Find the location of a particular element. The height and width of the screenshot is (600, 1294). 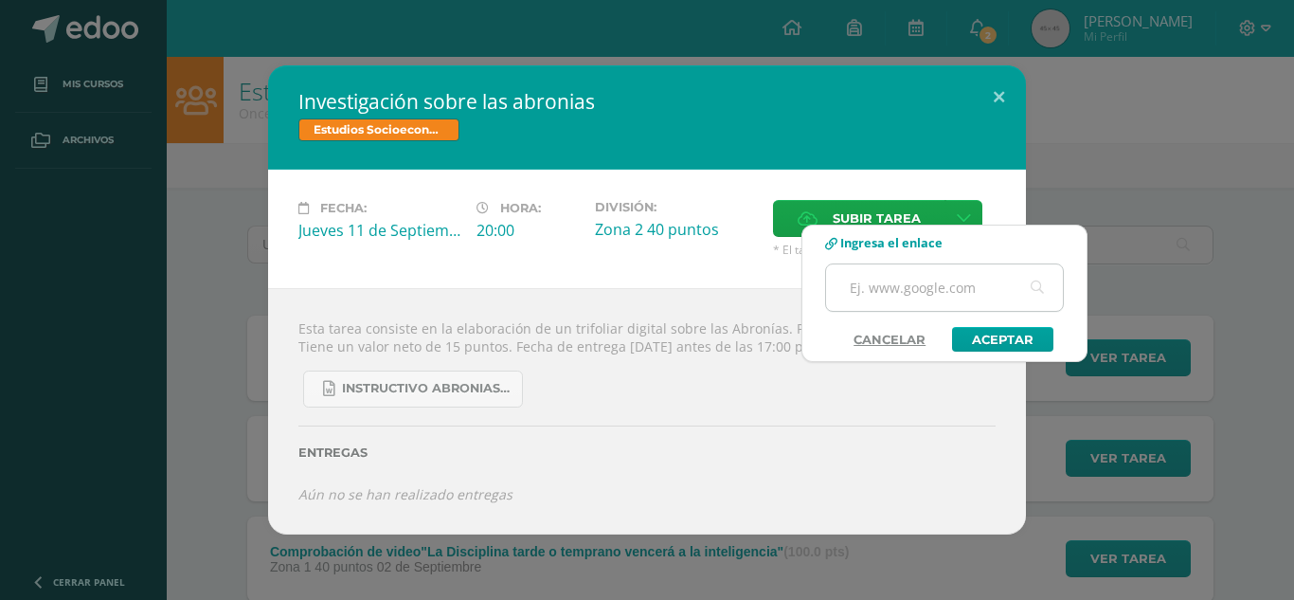

input: Ej. www.google.com is located at coordinates (945, 287).